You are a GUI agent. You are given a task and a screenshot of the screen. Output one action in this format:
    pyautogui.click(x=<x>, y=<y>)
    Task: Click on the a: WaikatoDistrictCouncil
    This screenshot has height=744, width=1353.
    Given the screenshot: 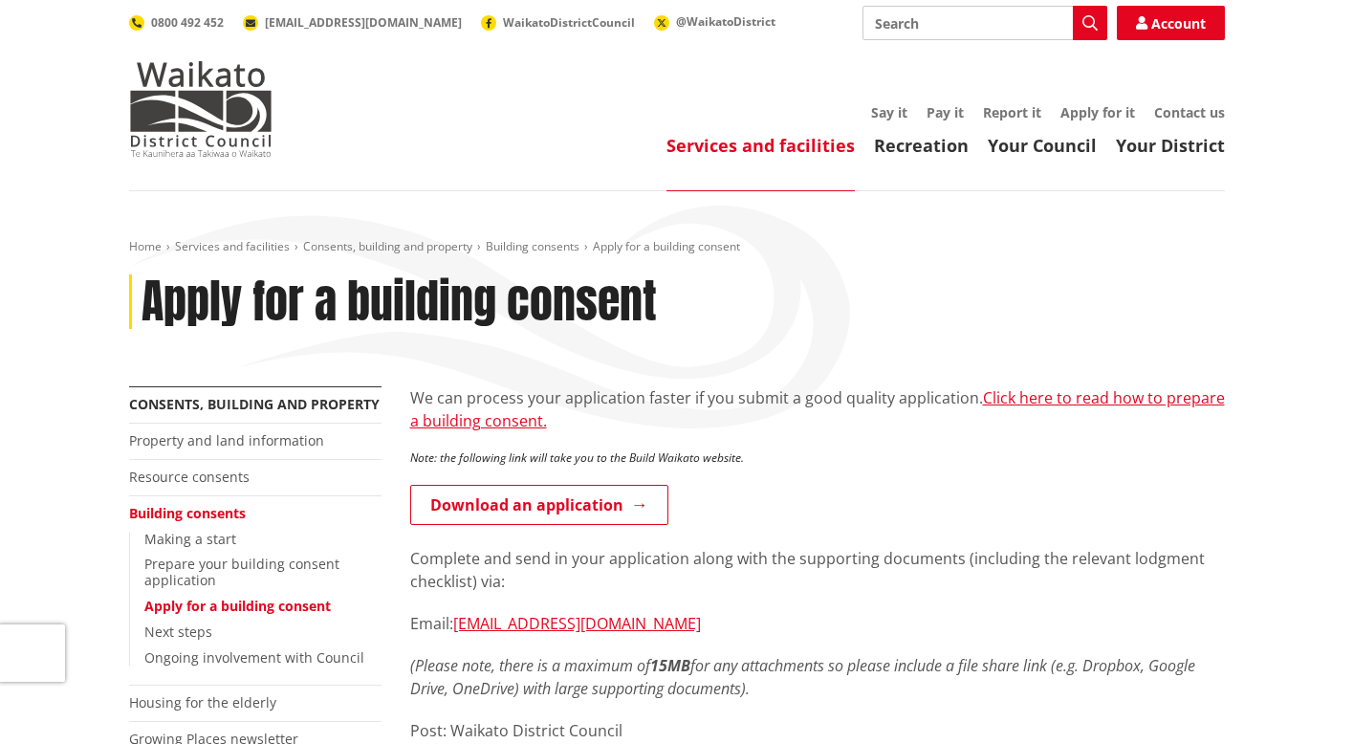 What is the action you would take?
    pyautogui.click(x=557, y=22)
    